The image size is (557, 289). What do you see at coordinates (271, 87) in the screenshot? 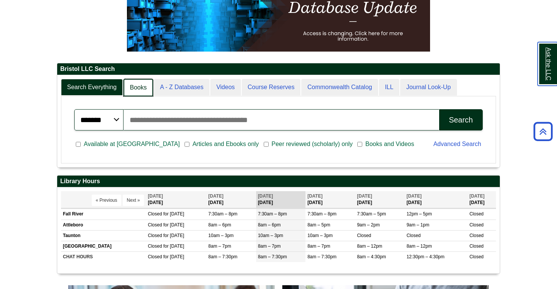
I see `a: Course Reserves` at bounding box center [271, 87].